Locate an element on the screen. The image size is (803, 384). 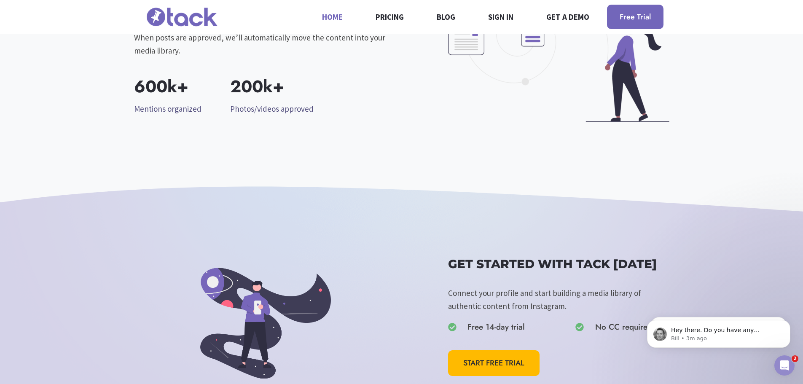
span: Free 14-day trial​ is located at coordinates (496, 327).